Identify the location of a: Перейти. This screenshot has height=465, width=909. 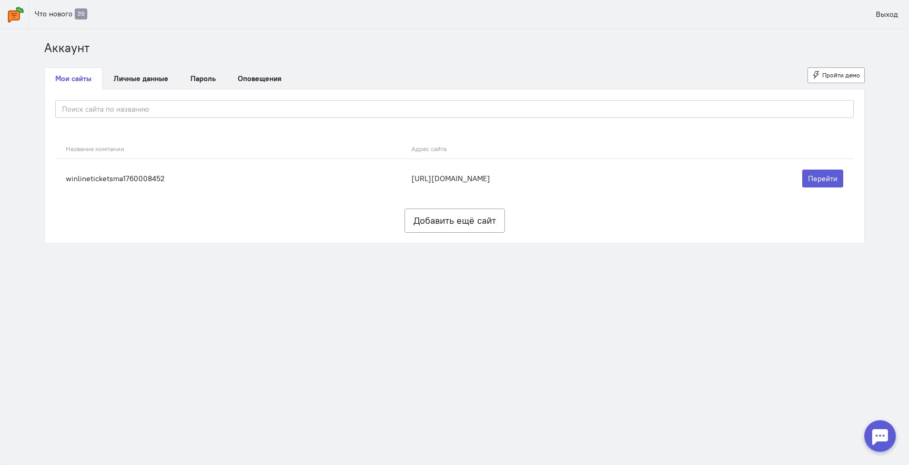
(823, 178).